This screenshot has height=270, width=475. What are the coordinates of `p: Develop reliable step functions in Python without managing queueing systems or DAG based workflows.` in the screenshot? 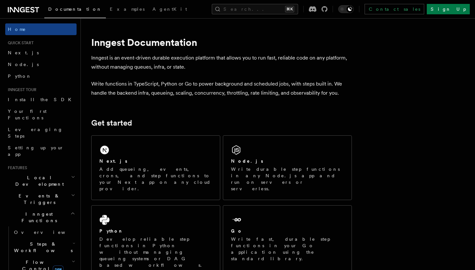 It's located at (156, 253).